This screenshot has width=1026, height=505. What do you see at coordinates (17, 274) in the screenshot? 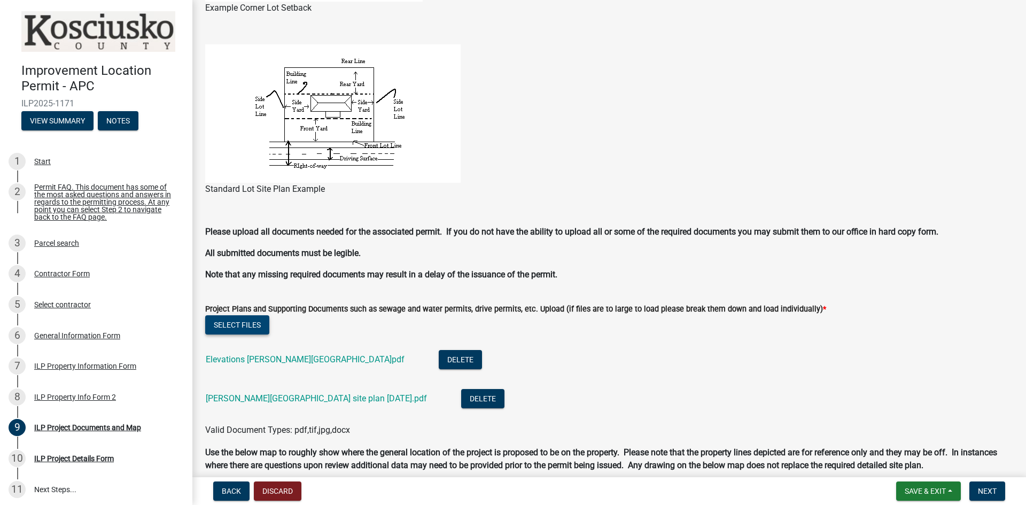
I see `div: 4` at bounding box center [17, 274].